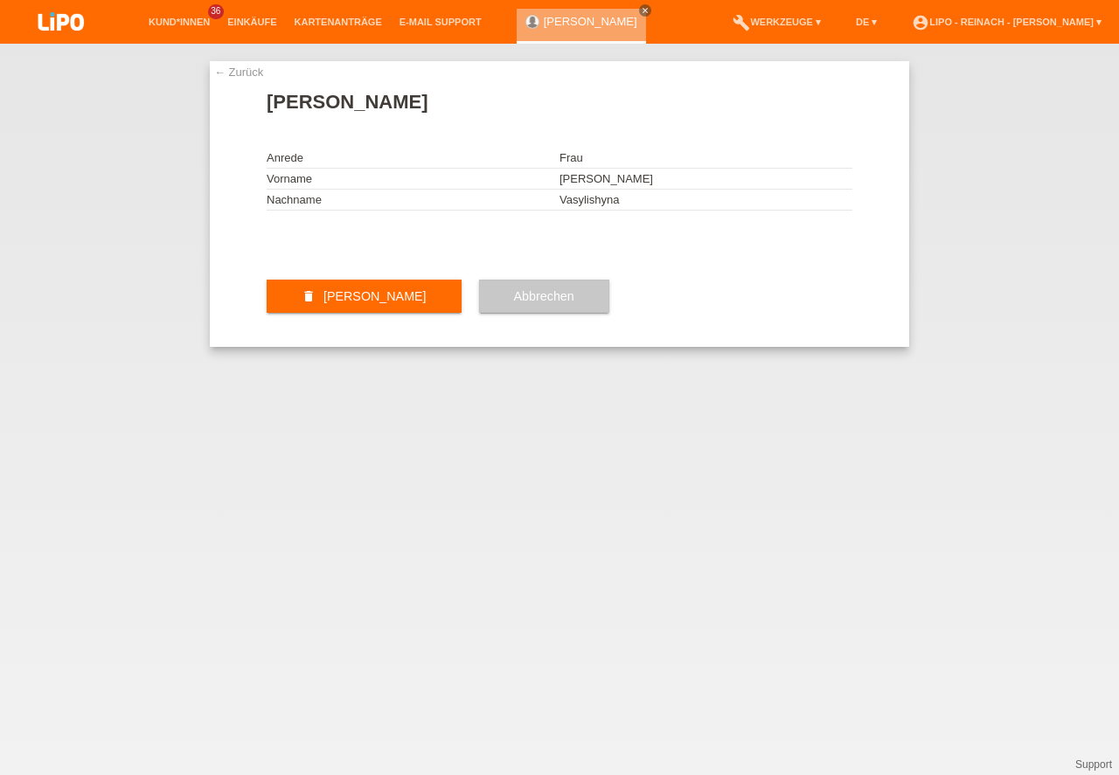 This screenshot has width=1119, height=775. What do you see at coordinates (645, 10) in the screenshot?
I see `a: close` at bounding box center [645, 10].